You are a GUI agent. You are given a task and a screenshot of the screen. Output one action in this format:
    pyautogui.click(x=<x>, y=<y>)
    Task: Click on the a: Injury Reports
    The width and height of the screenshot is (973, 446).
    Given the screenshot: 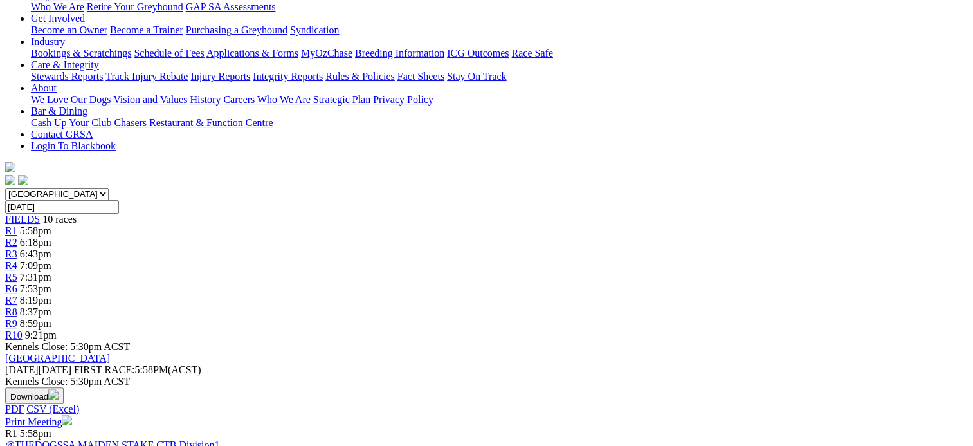 What is the action you would take?
    pyautogui.click(x=220, y=76)
    